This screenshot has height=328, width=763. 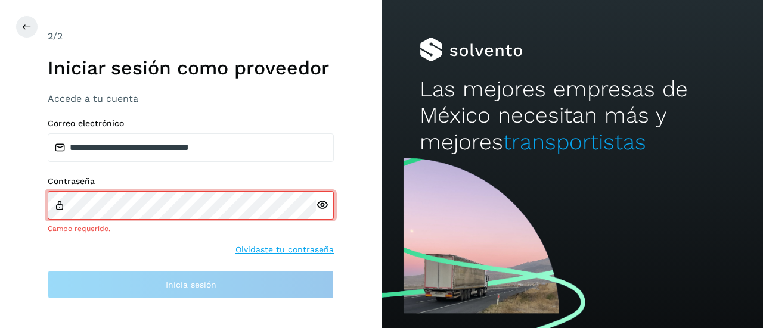 What do you see at coordinates (191, 229) in the screenshot?
I see `div: Campo requerido.` at bounding box center [191, 229].